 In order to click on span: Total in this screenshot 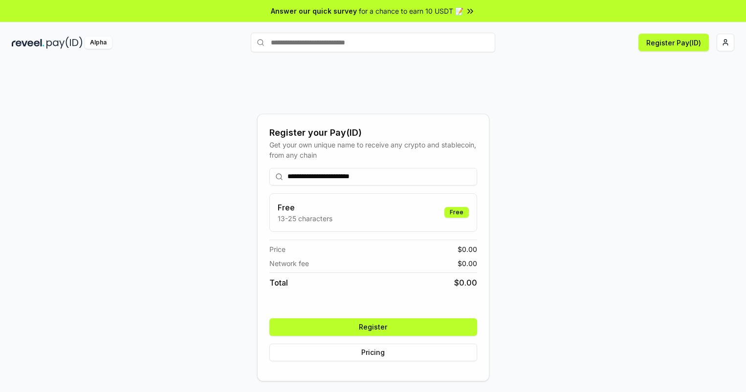, I will do `click(279, 283)`.